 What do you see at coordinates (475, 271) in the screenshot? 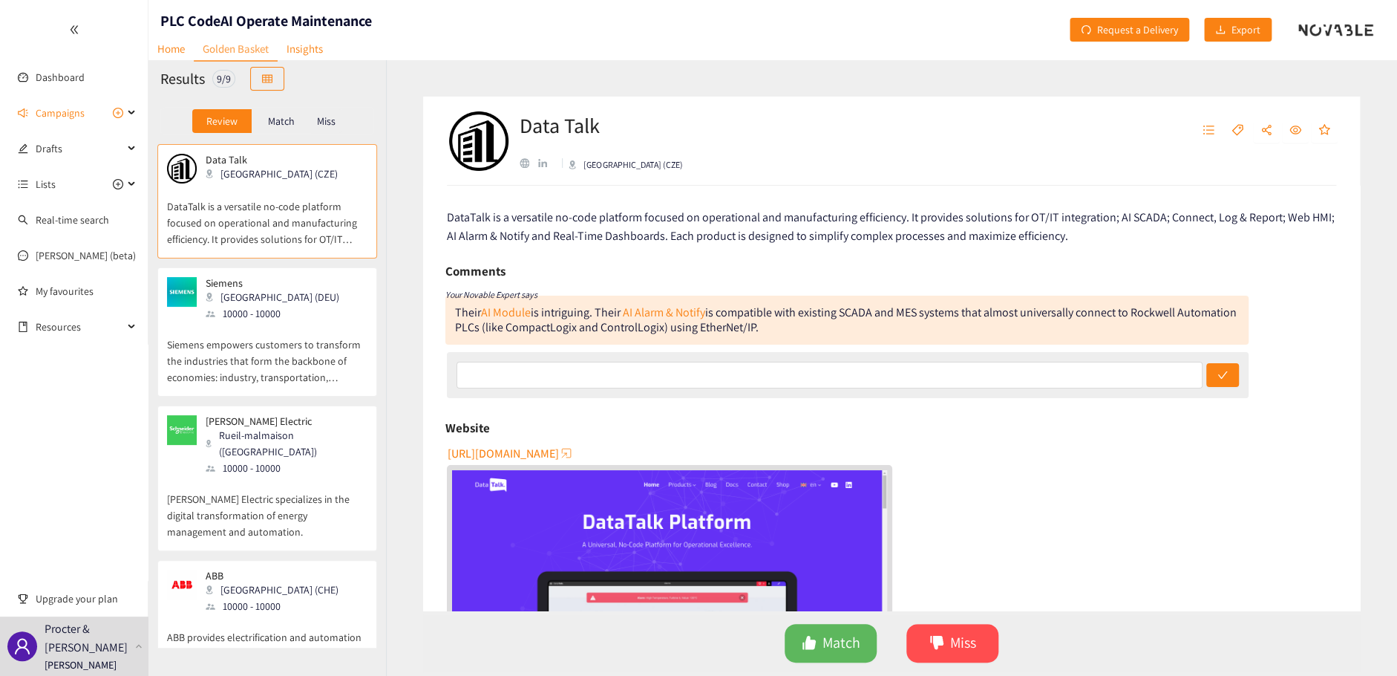
I see `h6: Comments` at bounding box center [475, 271].